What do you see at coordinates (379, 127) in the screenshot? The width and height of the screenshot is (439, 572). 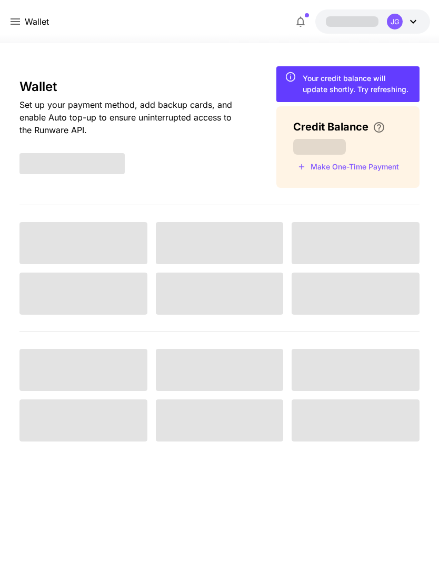 I see `button: Enter your card details and choose an Auto top-up amount to avoid service interruptions. We'll au...` at bounding box center [379, 127].